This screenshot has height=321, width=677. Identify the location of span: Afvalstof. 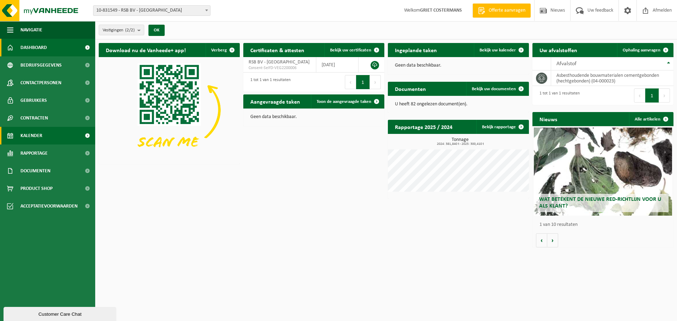
(566, 64).